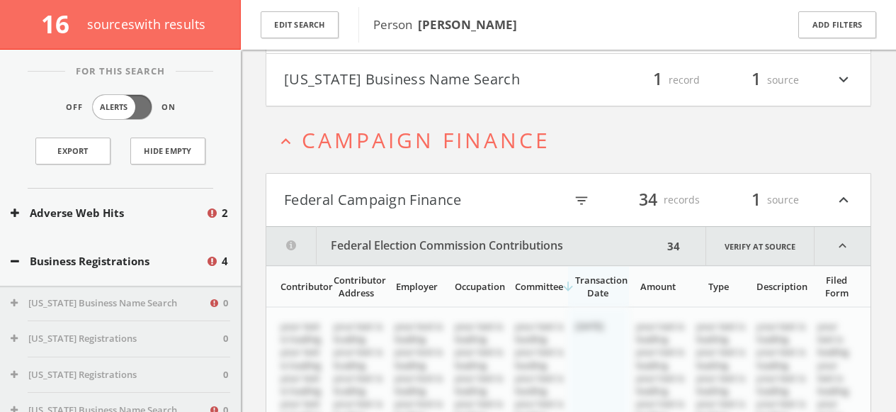  I want to click on div: 34, so click(674, 246).